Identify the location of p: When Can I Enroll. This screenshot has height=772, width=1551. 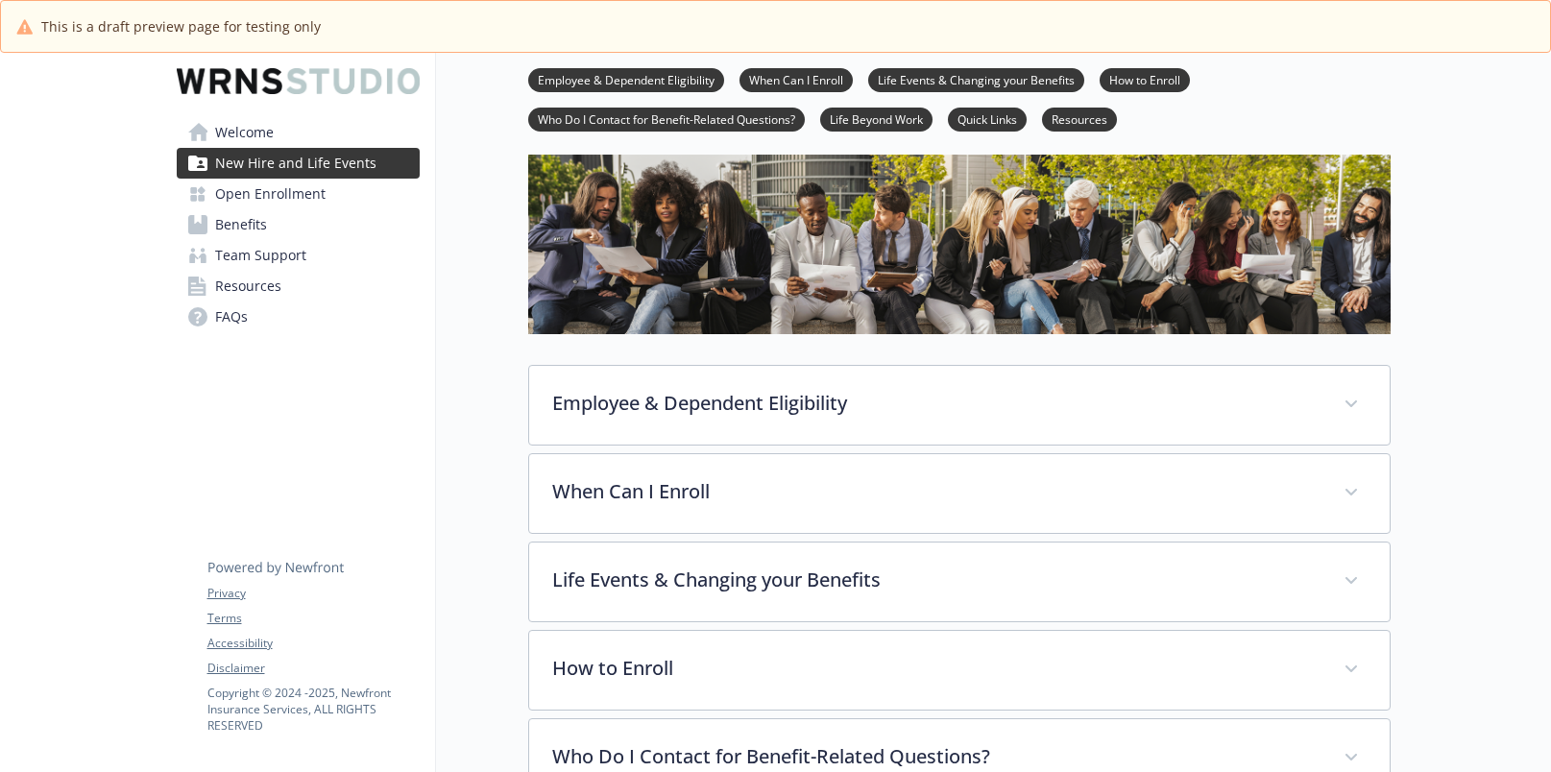
(936, 492).